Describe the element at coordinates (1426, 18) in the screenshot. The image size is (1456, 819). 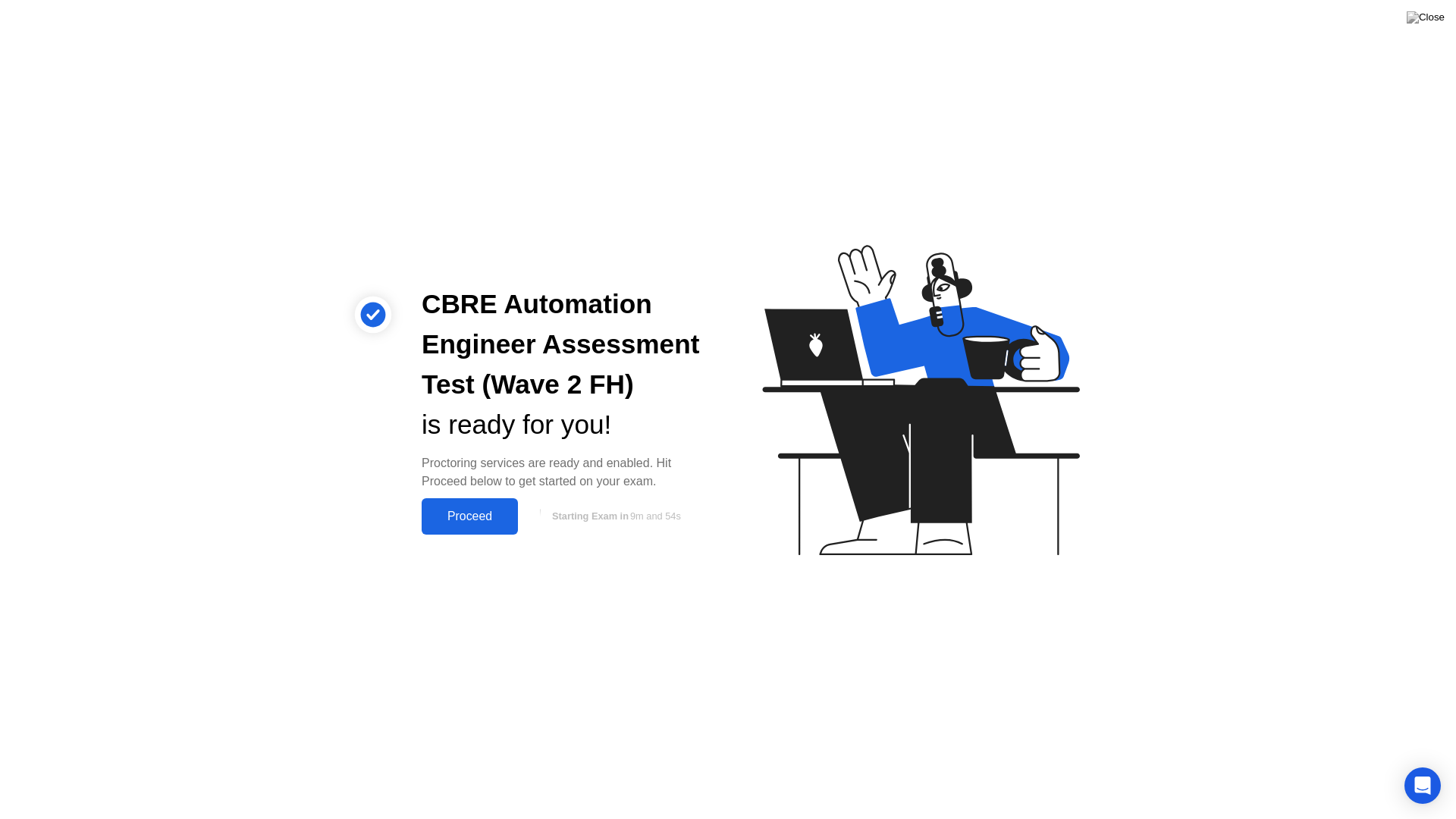
I see `img: Close` at that location.